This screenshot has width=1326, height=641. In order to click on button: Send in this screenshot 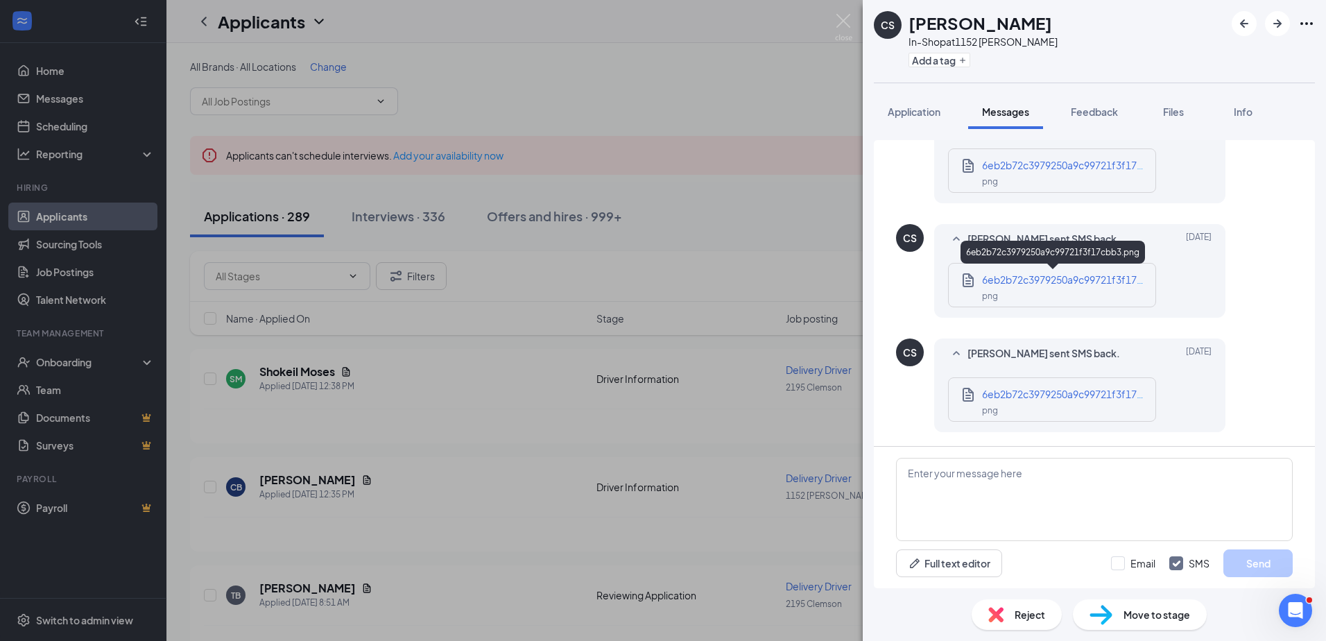, I will do `click(1258, 563)`.